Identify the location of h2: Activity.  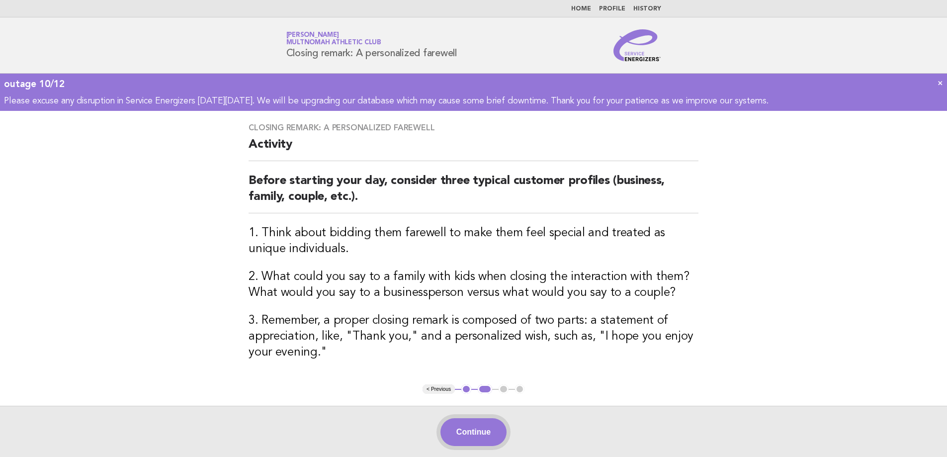
(473, 149).